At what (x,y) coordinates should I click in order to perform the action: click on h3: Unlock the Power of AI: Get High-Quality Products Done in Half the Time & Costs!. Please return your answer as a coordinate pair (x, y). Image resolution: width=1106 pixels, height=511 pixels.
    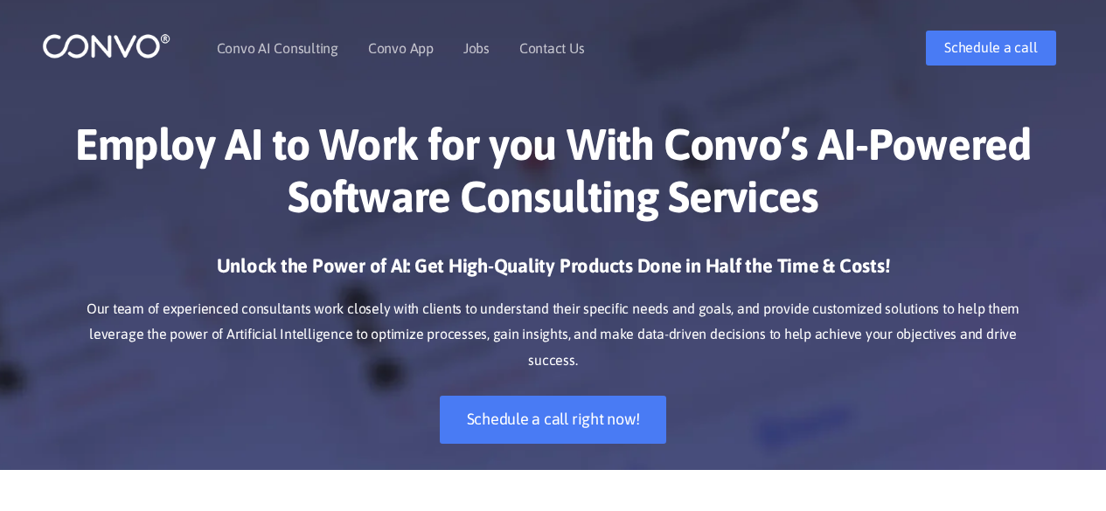
    Looking at the image, I should click on (553, 273).